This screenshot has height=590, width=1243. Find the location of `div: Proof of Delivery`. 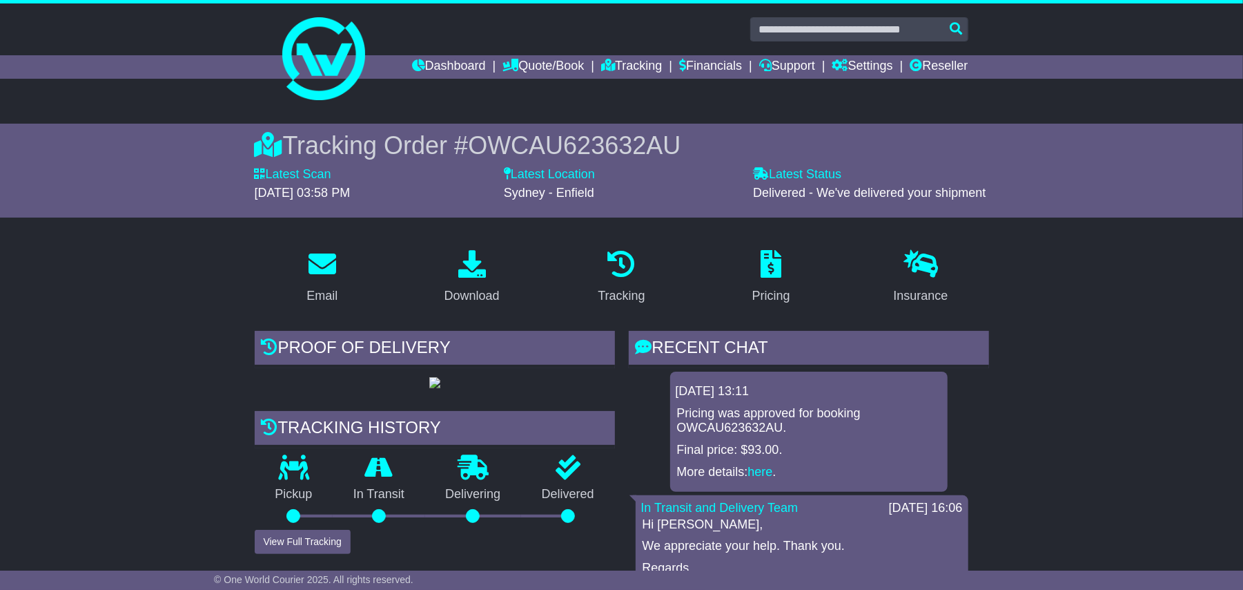

div: Proof of Delivery is located at coordinates (435, 349).